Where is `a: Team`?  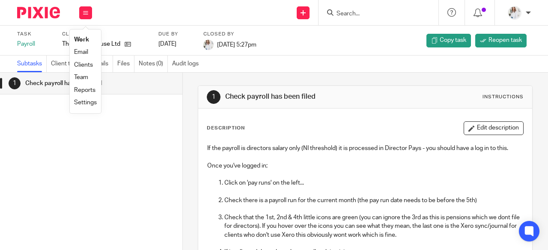
a: Team is located at coordinates (81, 77).